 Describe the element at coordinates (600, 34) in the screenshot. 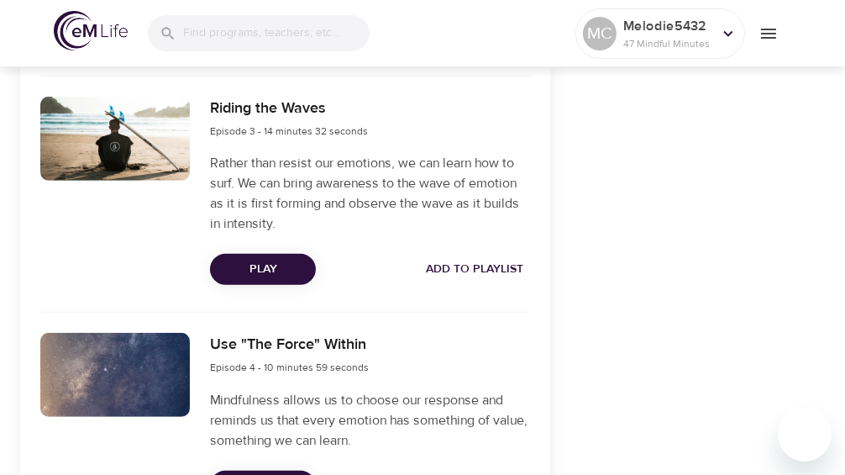

I see `div: MC` at that location.